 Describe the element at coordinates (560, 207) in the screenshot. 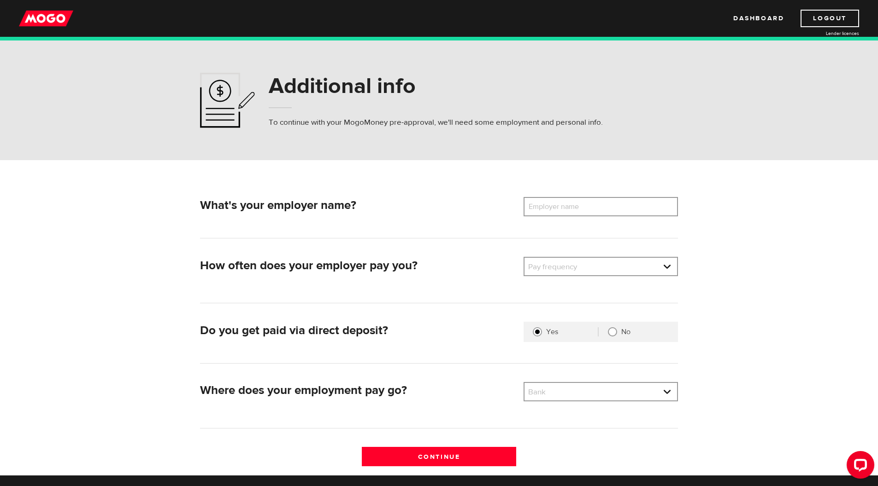

I see `label: Employer name` at that location.